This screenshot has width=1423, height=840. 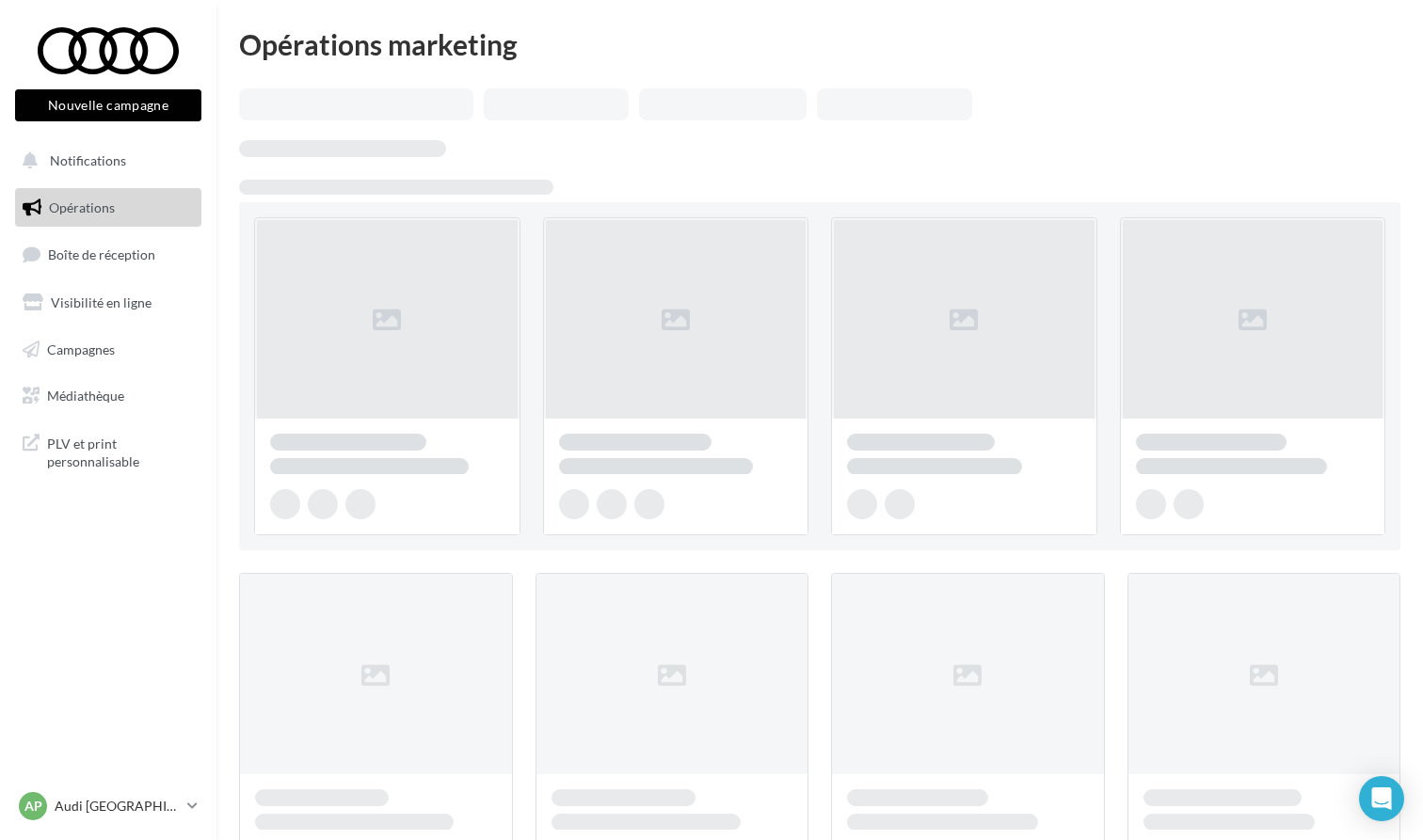 What do you see at coordinates (120, 451) in the screenshot?
I see `span: PLV et print personnalisable` at bounding box center [120, 451].